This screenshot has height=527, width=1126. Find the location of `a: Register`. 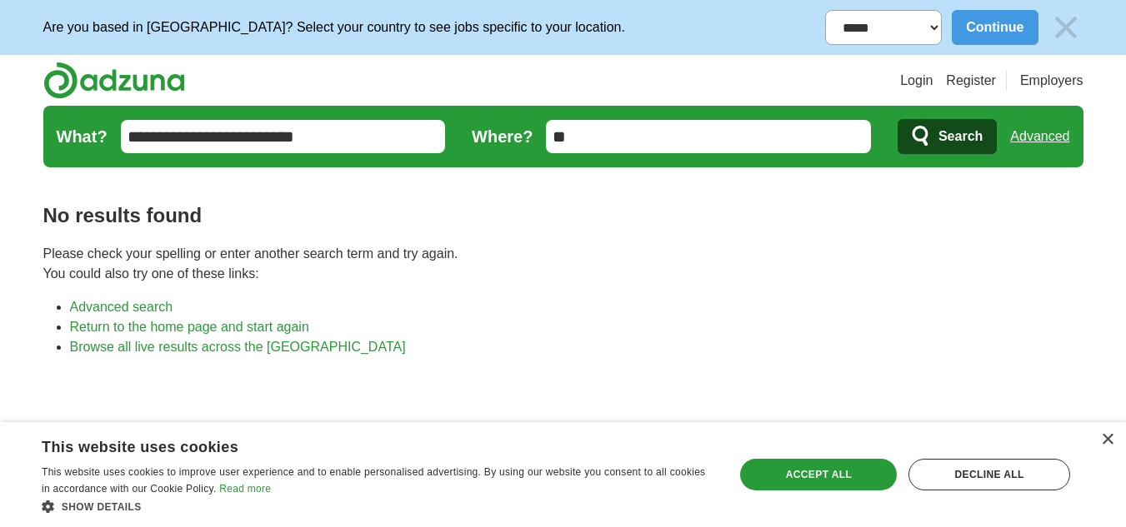

a: Register is located at coordinates (971, 81).